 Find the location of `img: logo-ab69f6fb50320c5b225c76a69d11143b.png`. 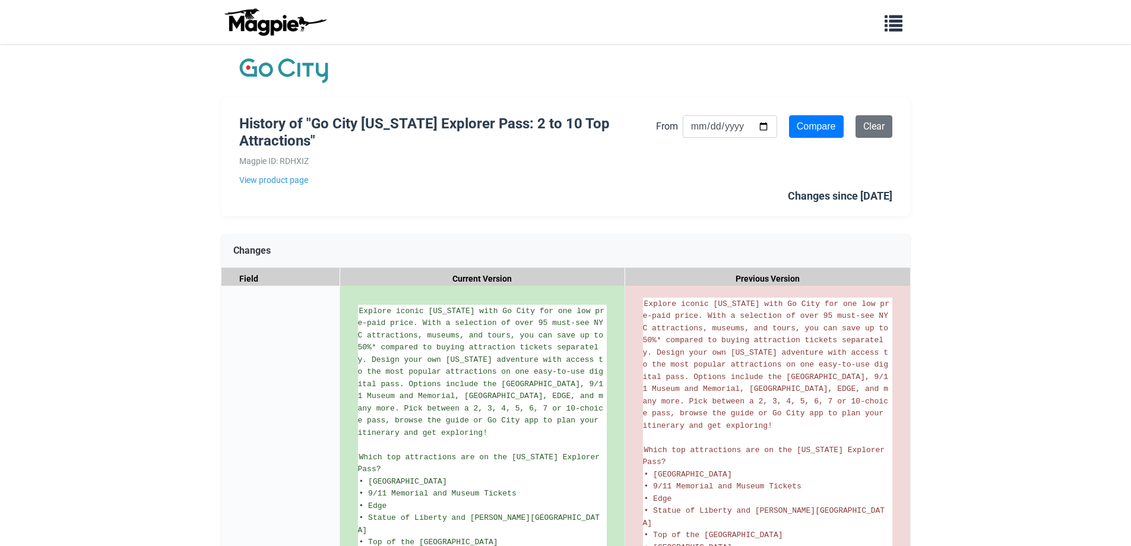

img: logo-ab69f6fb50320c5b225c76a69d11143b.png is located at coordinates (275, 22).